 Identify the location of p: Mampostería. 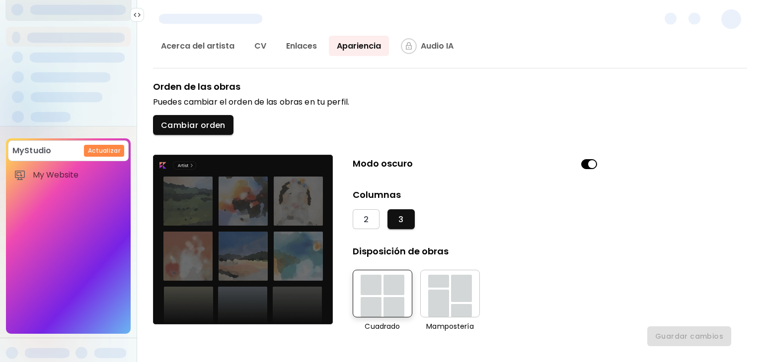
(450, 327).